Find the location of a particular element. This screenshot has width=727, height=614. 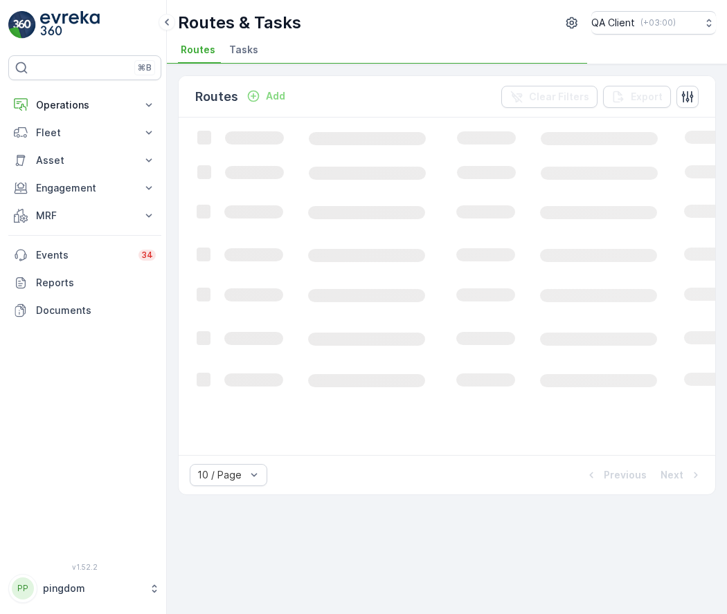

p: Events is located at coordinates (83, 255).